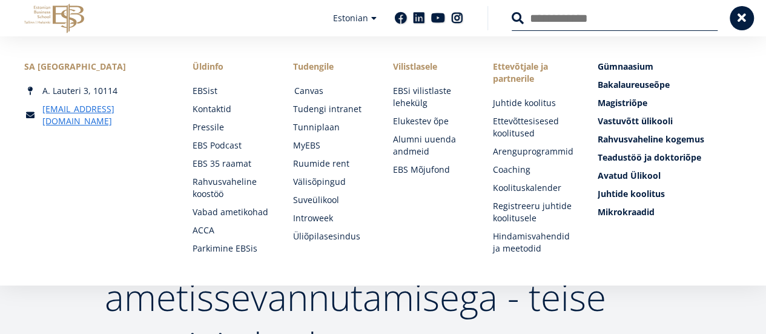  I want to click on a: Ettevõttesisesed koolitused, so click(533, 127).